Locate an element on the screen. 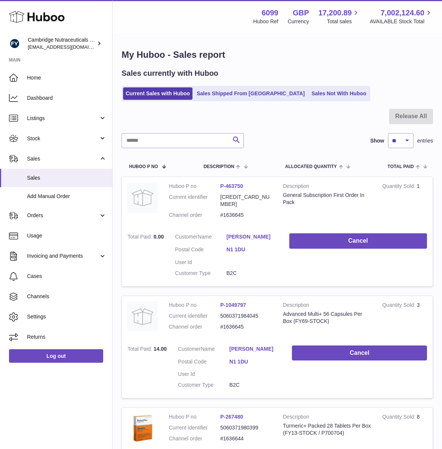 This screenshot has height=449, width=442. span: Orders is located at coordinates (63, 215).